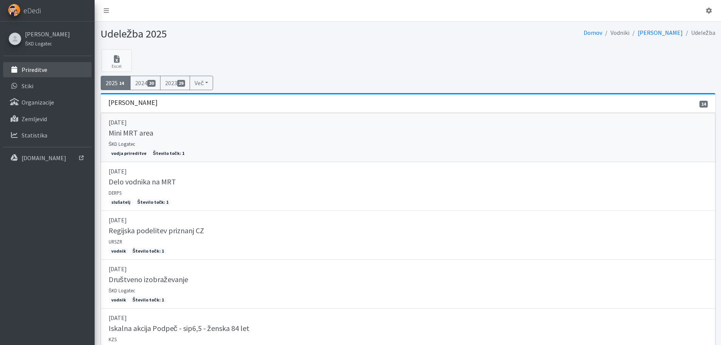  Describe the element at coordinates (32, 11) in the screenshot. I see `span: eDedi` at that location.